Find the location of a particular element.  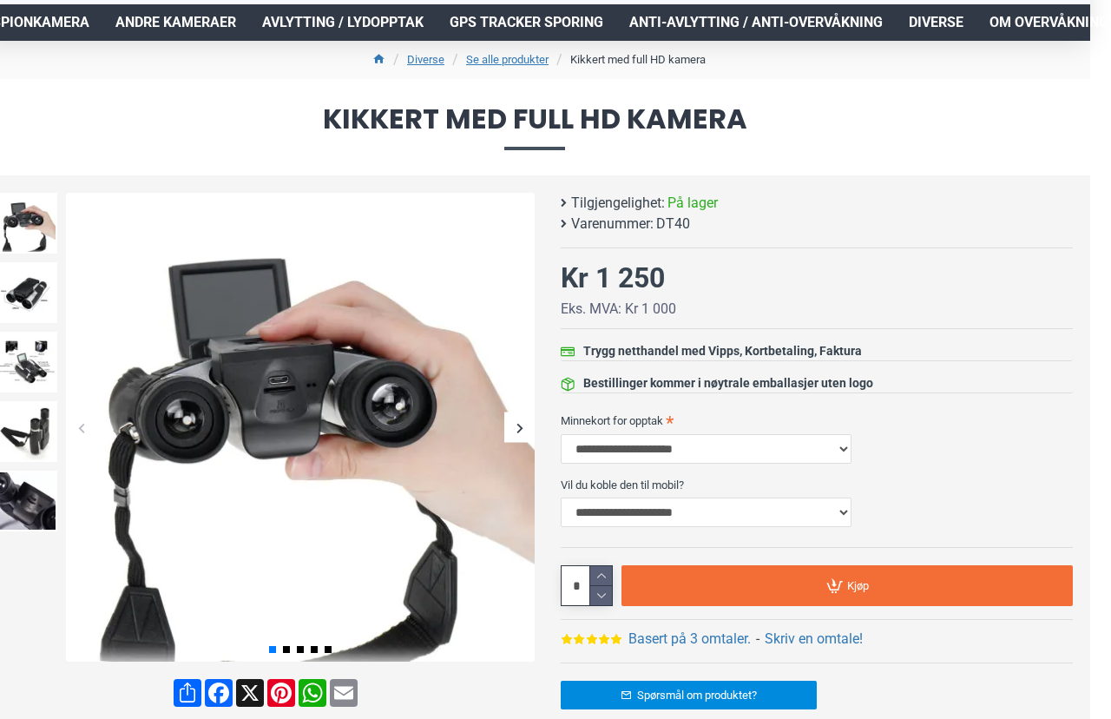

b: Tilgjengelighet: is located at coordinates (618, 203).